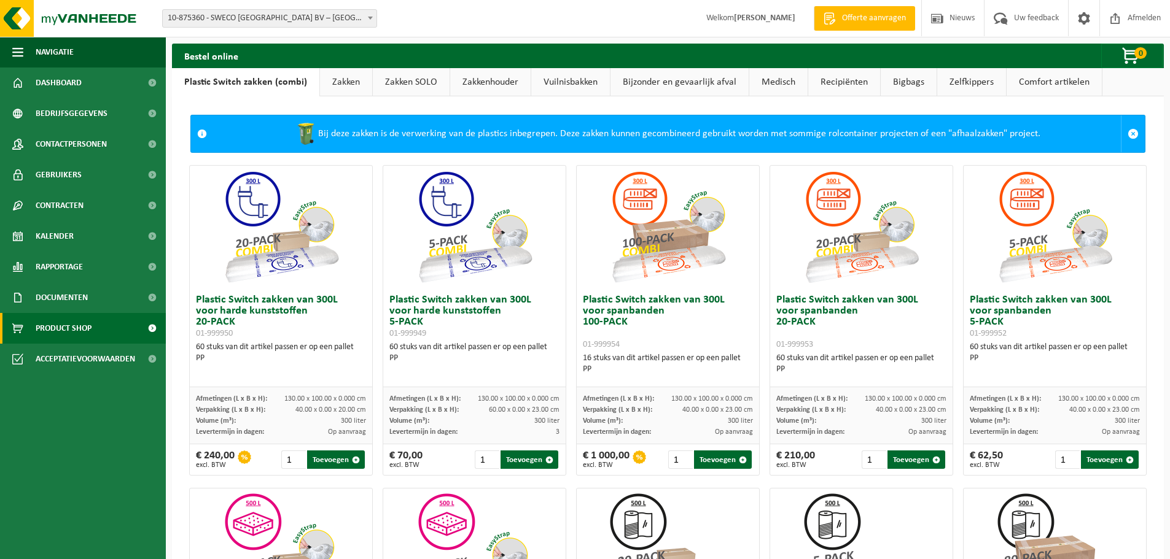 This screenshot has height=559, width=1170. I want to click on div: € 240,00, so click(215, 460).